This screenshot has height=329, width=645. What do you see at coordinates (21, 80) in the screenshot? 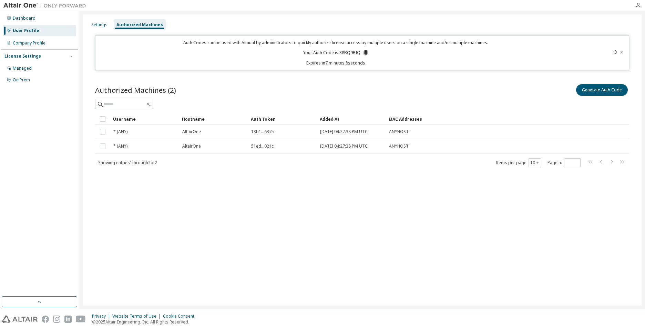
I see `div: On Prem` at bounding box center [21, 80].